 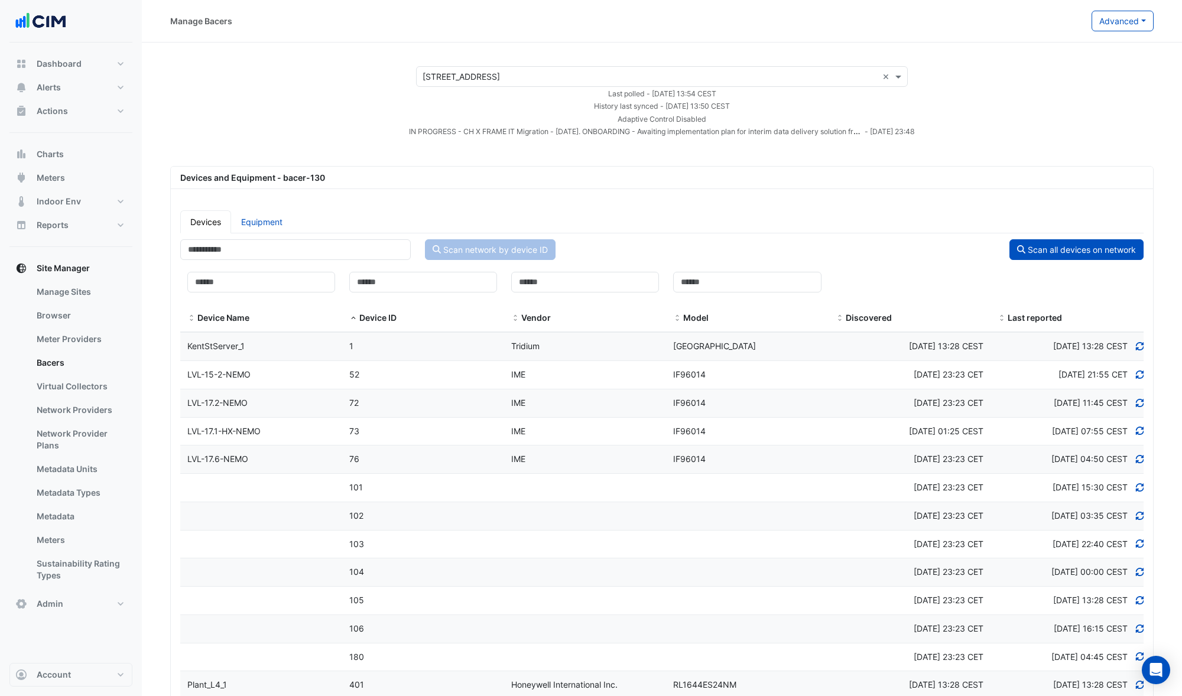 I want to click on small: Tue 23-Sep-2025 21:50 AEST, so click(x=662, y=106).